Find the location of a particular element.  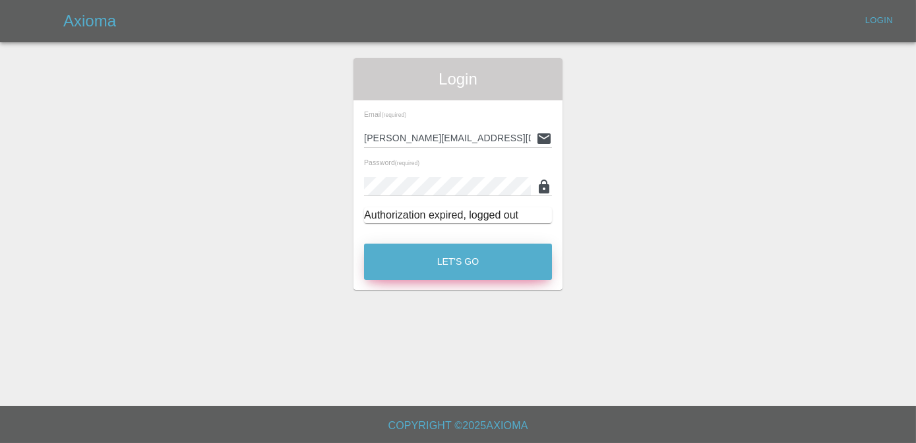

a: Login is located at coordinates (879, 20).